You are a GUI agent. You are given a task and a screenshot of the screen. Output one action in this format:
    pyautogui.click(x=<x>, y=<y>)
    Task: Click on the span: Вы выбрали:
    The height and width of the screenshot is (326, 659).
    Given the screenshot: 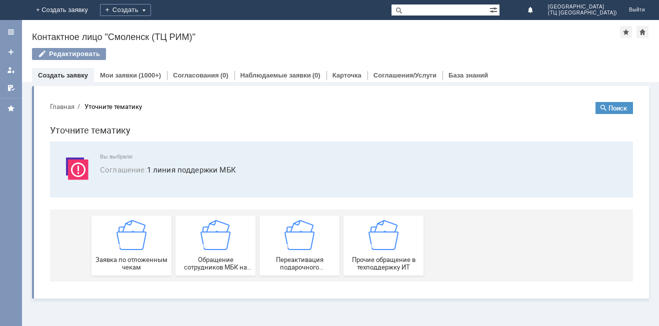 What is the action you would take?
    pyautogui.click(x=319, y=63)
    